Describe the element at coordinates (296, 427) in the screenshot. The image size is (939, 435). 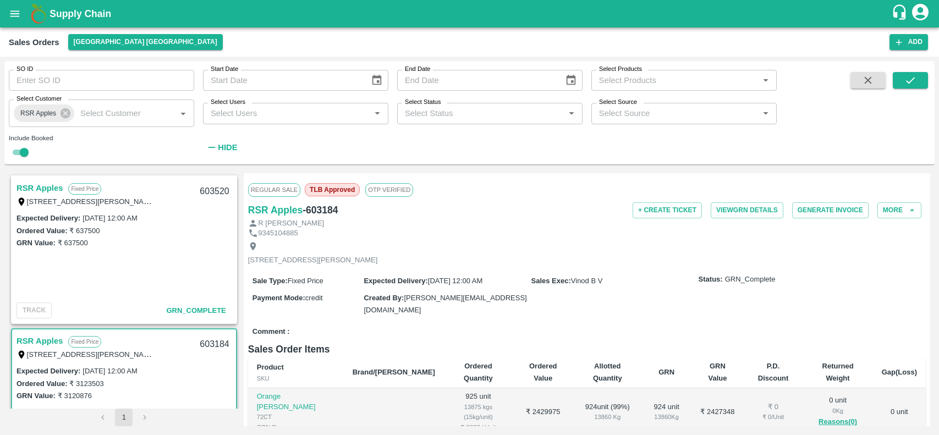
I see `div: GRN Done` at that location.